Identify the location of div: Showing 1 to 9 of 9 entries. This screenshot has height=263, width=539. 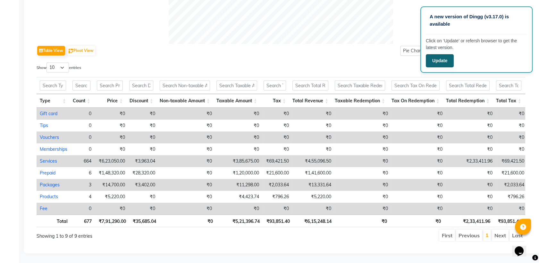
(136, 234).